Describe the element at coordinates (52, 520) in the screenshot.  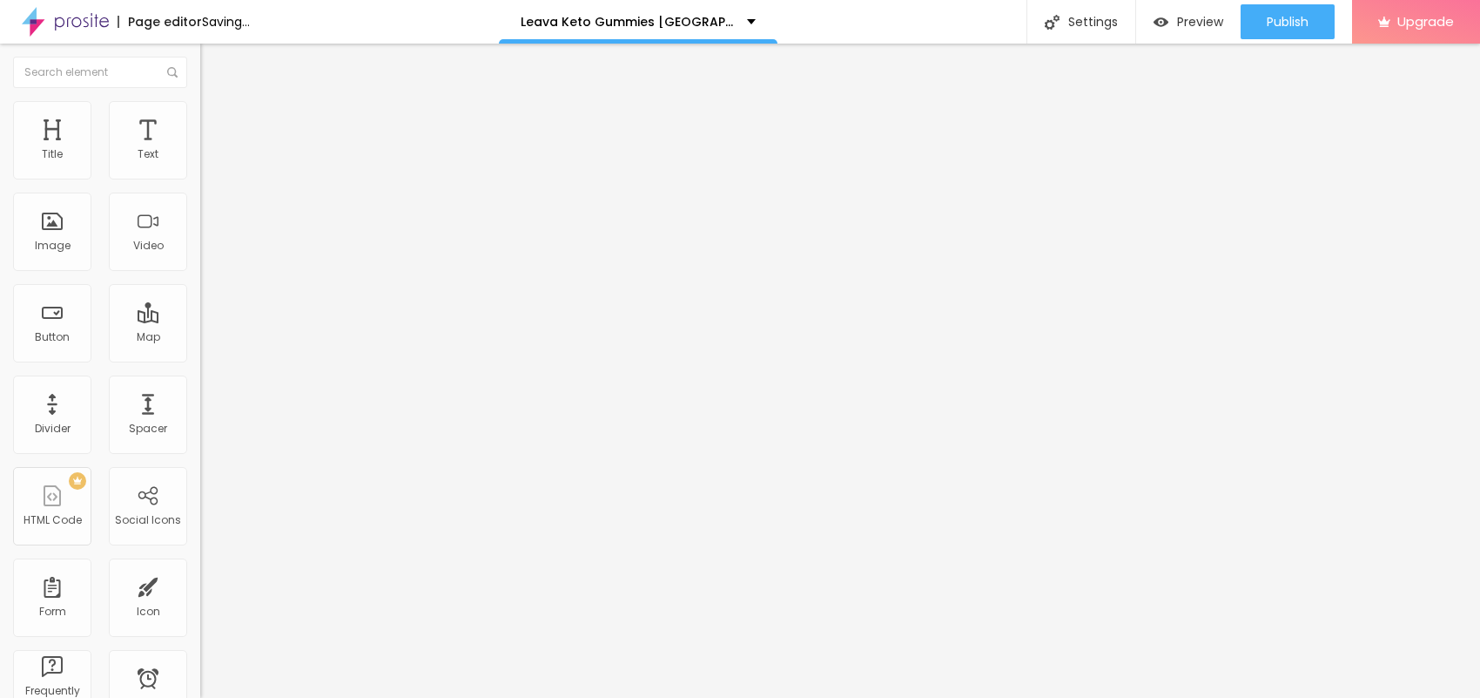
I see `div: HTML Code` at that location.